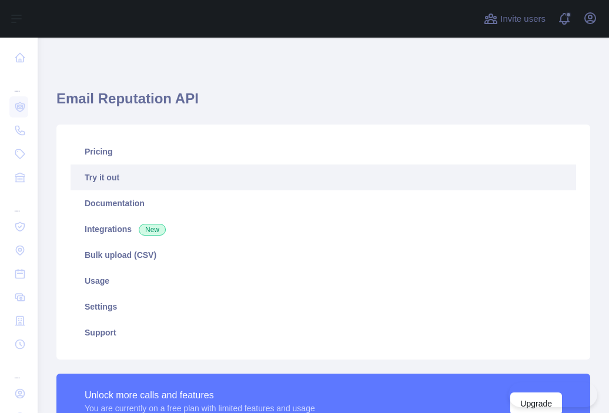 The width and height of the screenshot is (609, 413). What do you see at coordinates (323, 229) in the screenshot?
I see `a: Integrations New` at bounding box center [323, 229].